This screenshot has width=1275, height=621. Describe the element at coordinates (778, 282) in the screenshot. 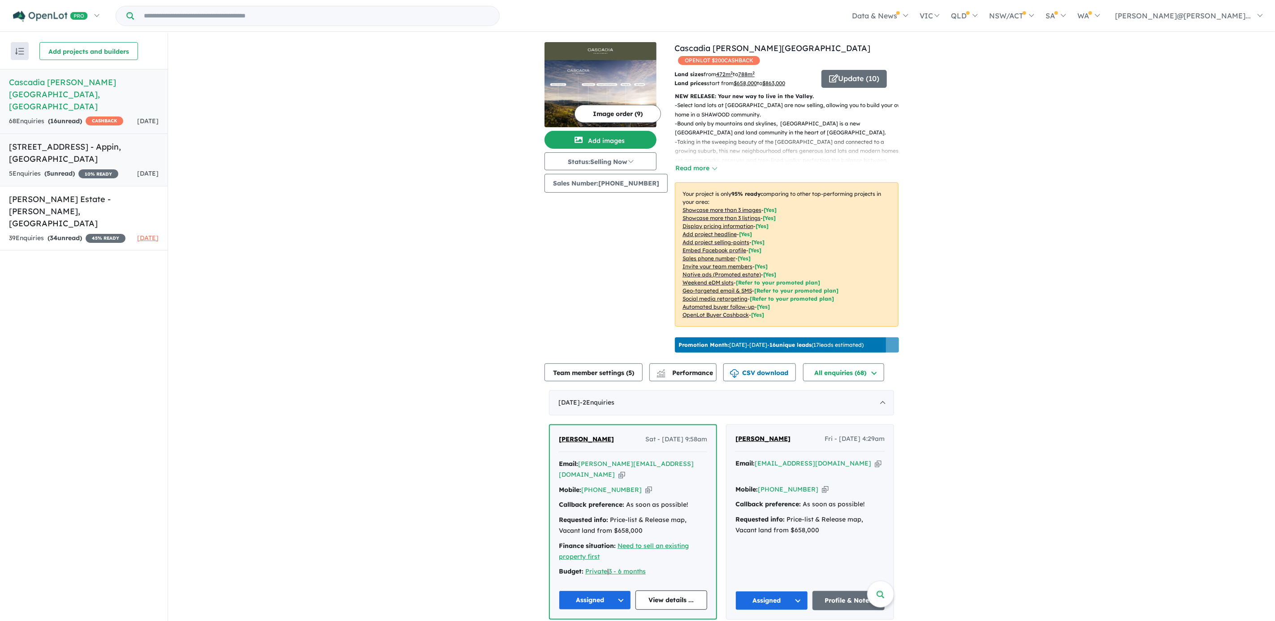

I see `span: [Refer to your promoted plan]` at that location.